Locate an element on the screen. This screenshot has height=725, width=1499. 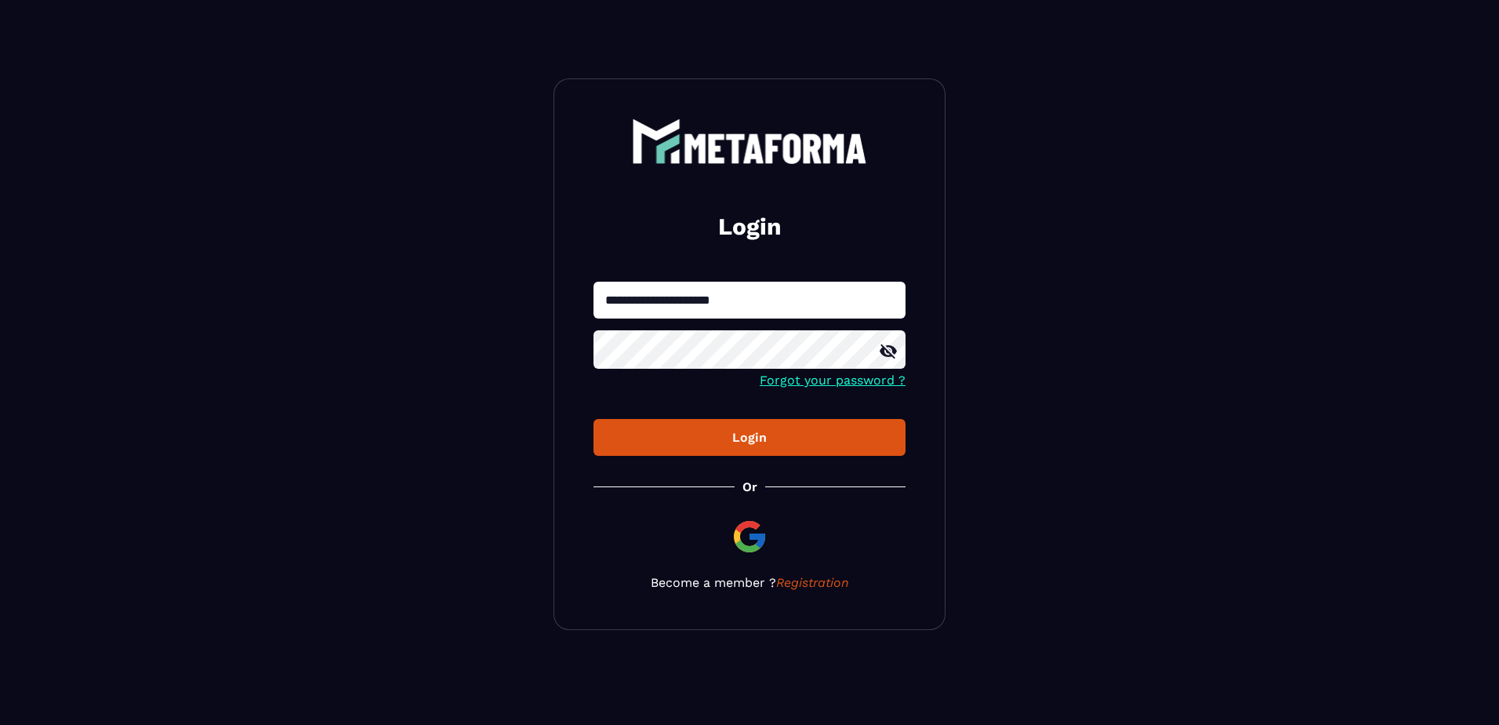
img: logo is located at coordinates (750, 141).